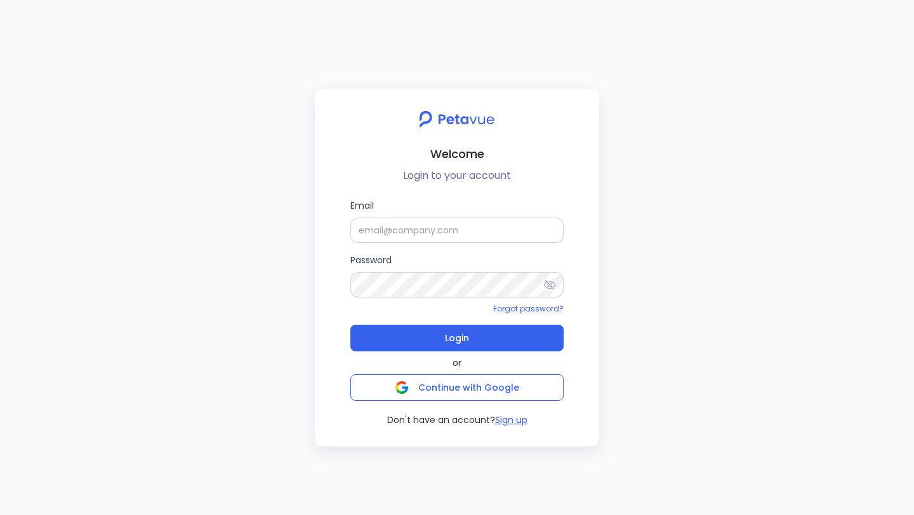  Describe the element at coordinates (457, 338) in the screenshot. I see `button: Login` at that location.